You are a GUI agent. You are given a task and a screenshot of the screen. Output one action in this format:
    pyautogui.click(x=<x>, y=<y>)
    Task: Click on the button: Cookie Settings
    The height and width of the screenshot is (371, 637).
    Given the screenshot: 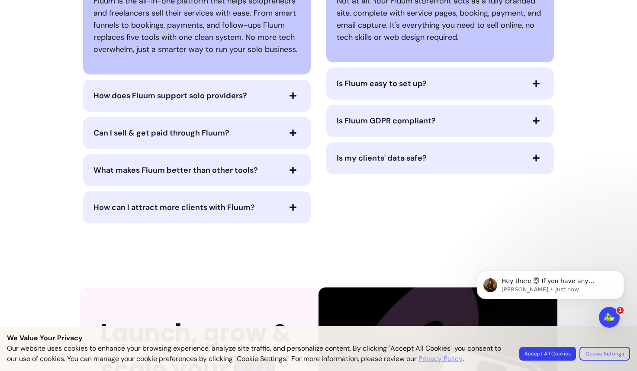 What is the action you would take?
    pyautogui.click(x=605, y=354)
    